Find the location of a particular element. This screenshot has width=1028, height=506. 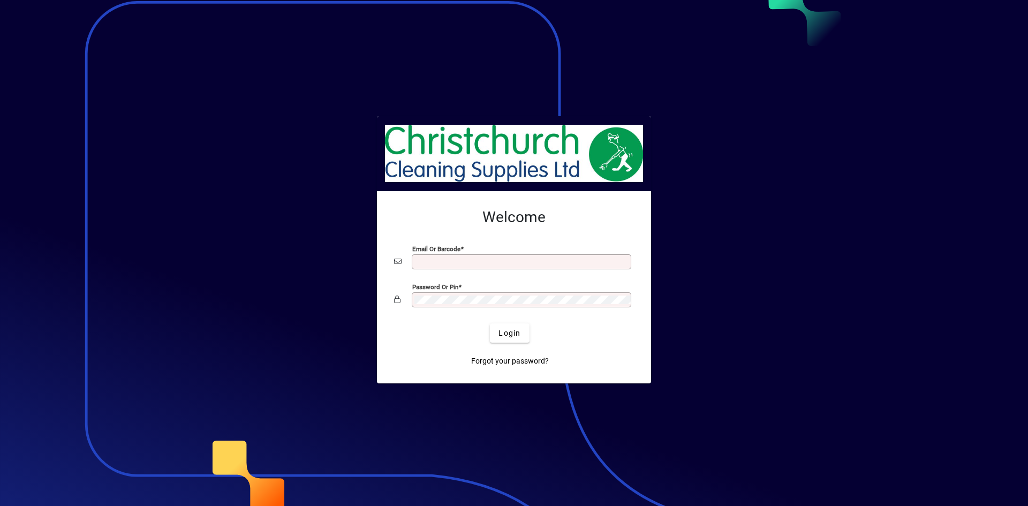

span: Login is located at coordinates (509, 333).